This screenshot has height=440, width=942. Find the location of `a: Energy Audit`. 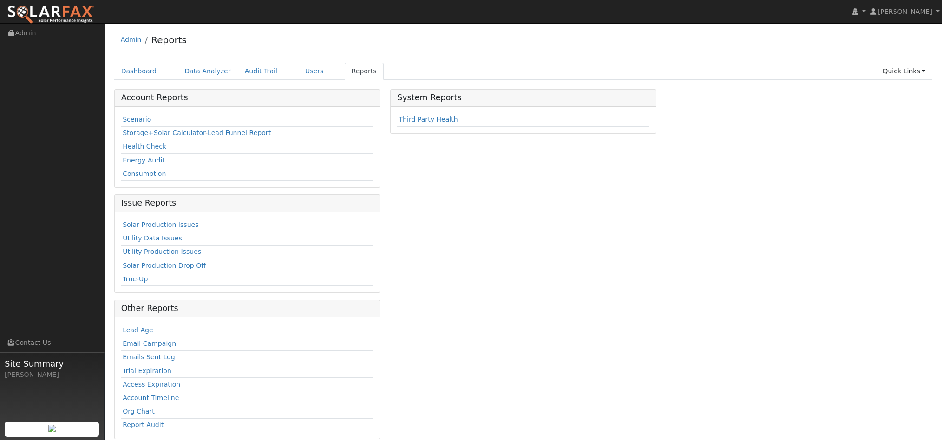

a: Energy Audit is located at coordinates (144, 160).